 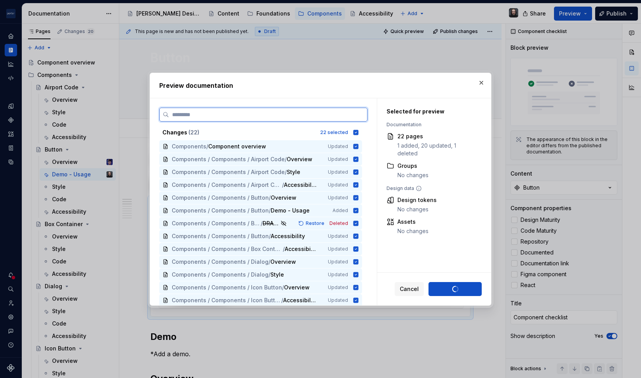 What do you see at coordinates (417, 200) in the screenshot?
I see `div: Design tokens` at bounding box center [417, 200].